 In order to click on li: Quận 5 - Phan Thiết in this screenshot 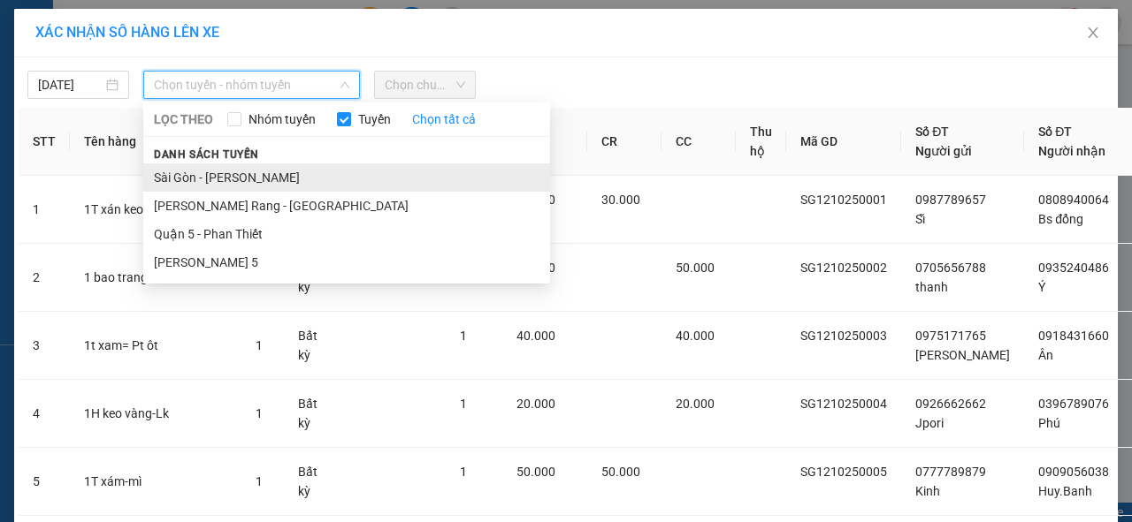, I will do `click(347, 234)`.